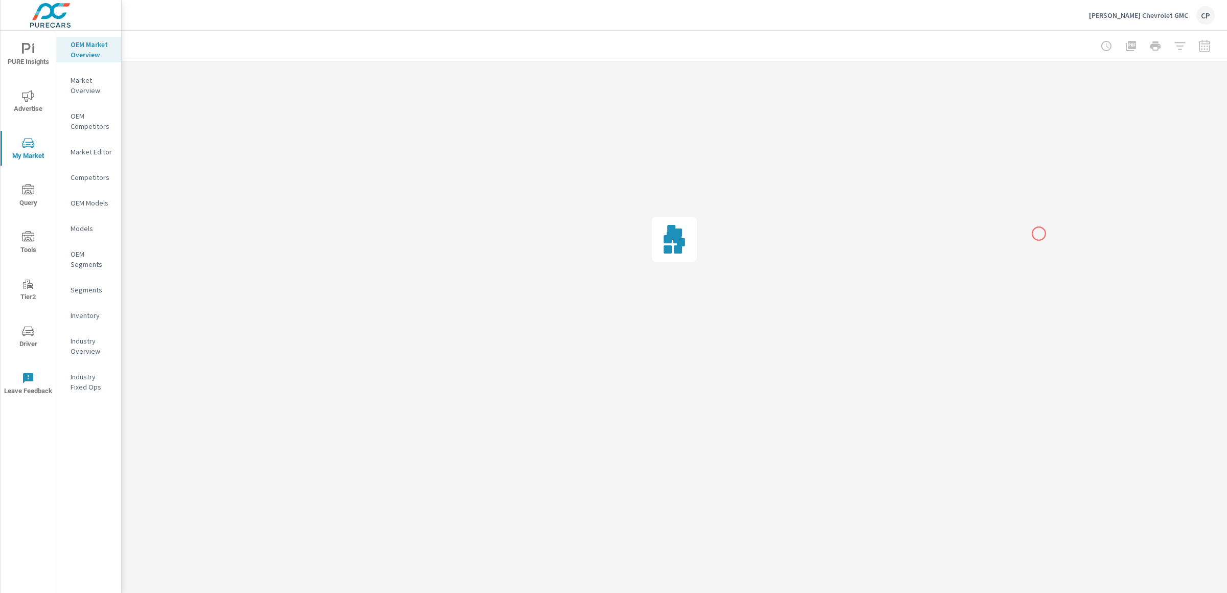 The image size is (1227, 593). What do you see at coordinates (88, 152) in the screenshot?
I see `div: Market Editor` at bounding box center [88, 152].